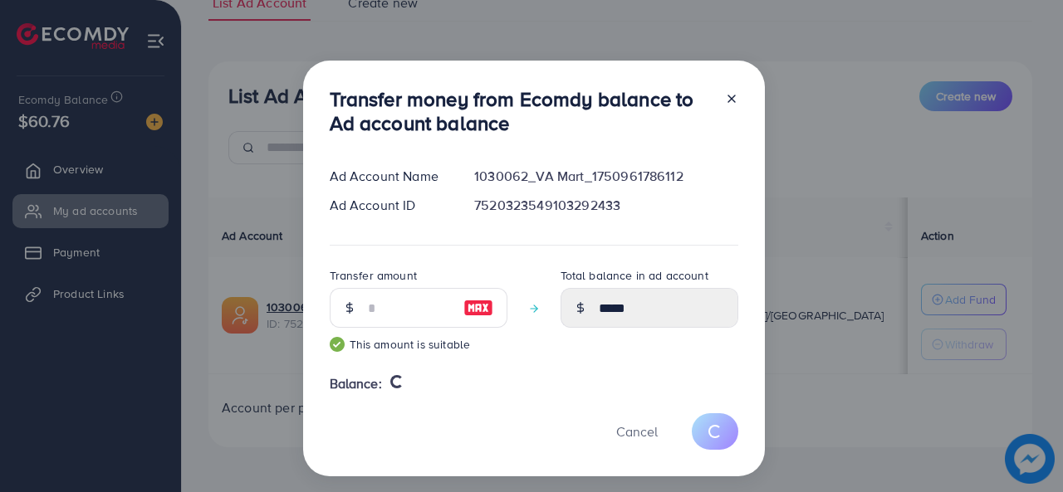  What do you see at coordinates (605, 205) in the screenshot?
I see `div: 7520323549103292433` at bounding box center [605, 205].